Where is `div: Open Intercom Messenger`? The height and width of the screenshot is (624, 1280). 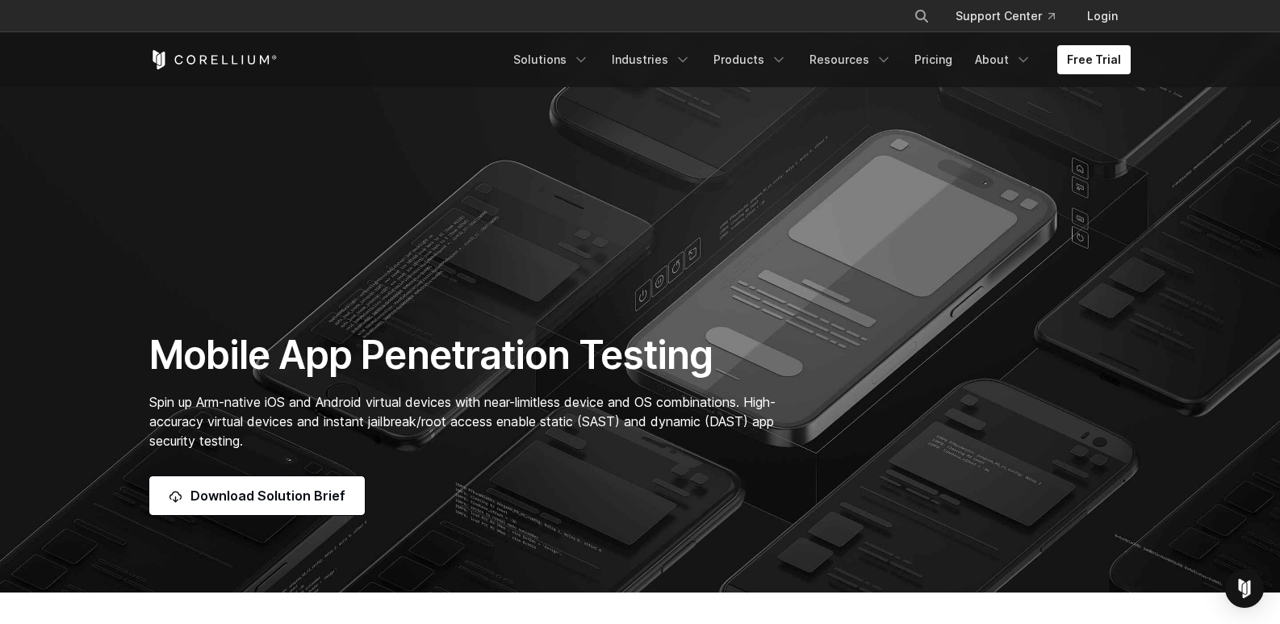
div: Open Intercom Messenger is located at coordinates (1245, 589).